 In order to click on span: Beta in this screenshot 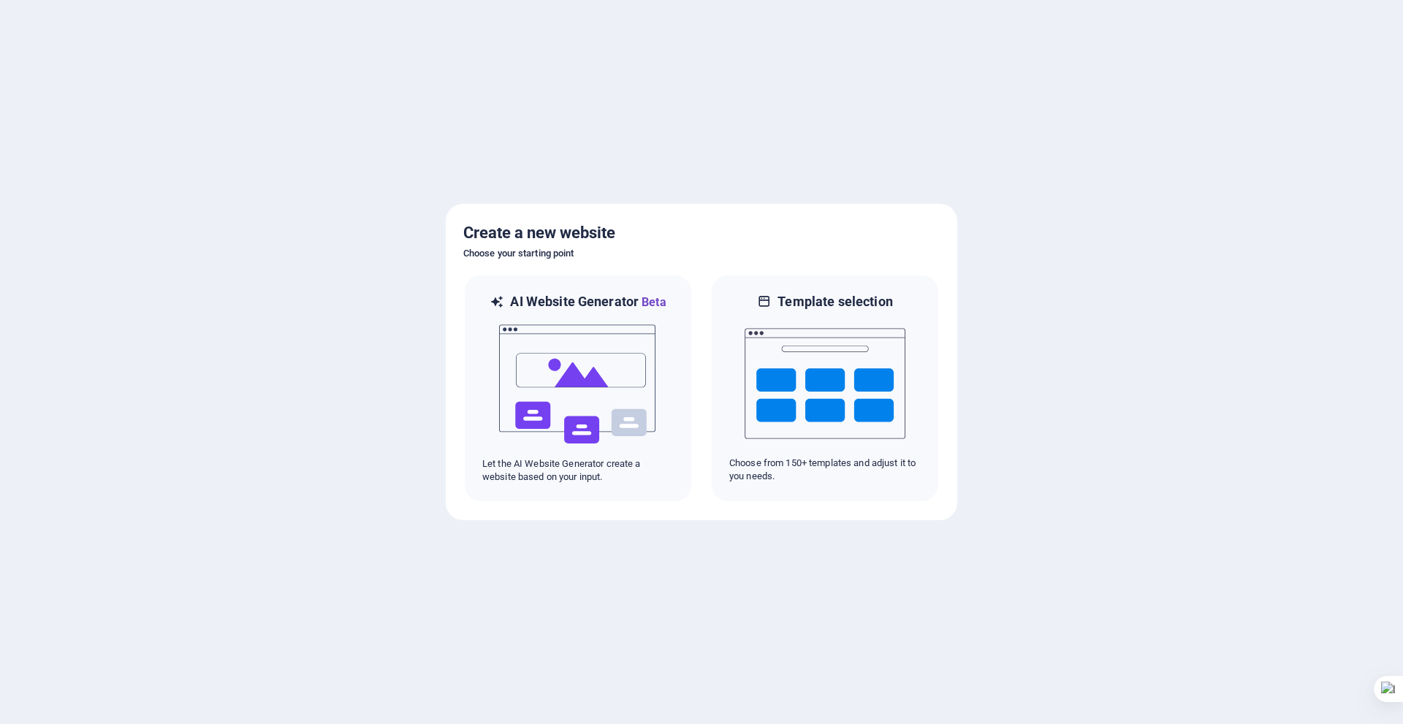, I will do `click(653, 302)`.